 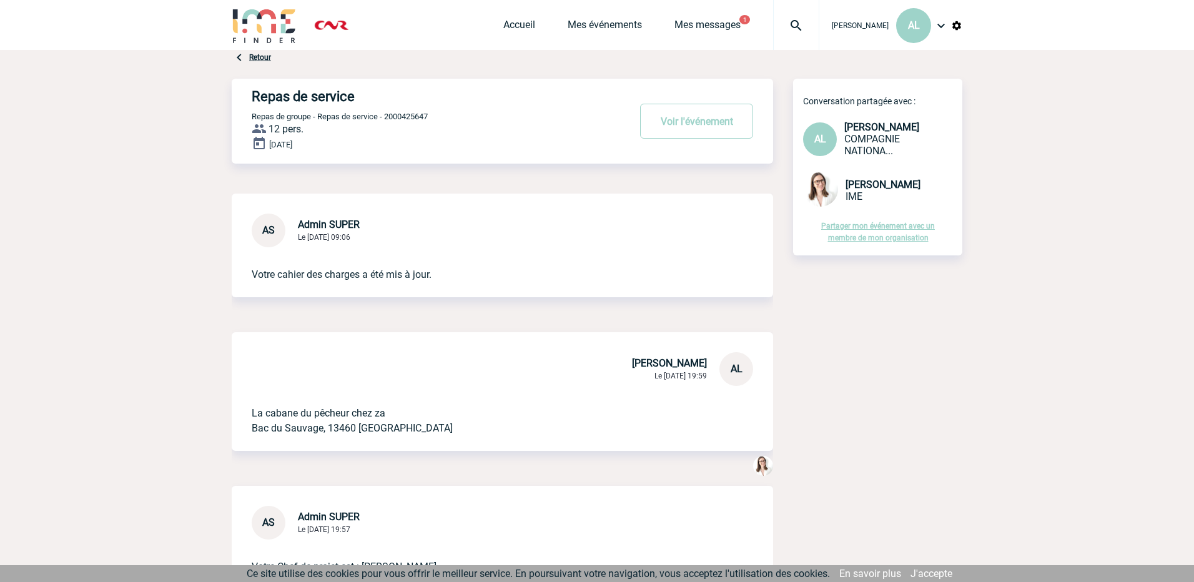 What do you see at coordinates (931, 573) in the screenshot?
I see `a: J'accepte` at bounding box center [931, 573].